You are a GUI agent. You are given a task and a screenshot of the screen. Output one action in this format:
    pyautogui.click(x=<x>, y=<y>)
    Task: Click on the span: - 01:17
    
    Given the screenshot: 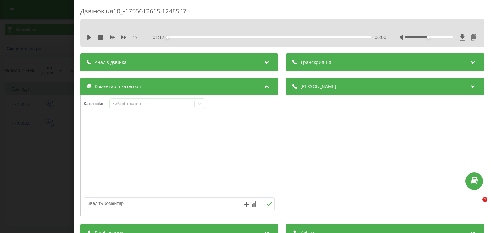 What is the action you would take?
    pyautogui.click(x=160, y=37)
    